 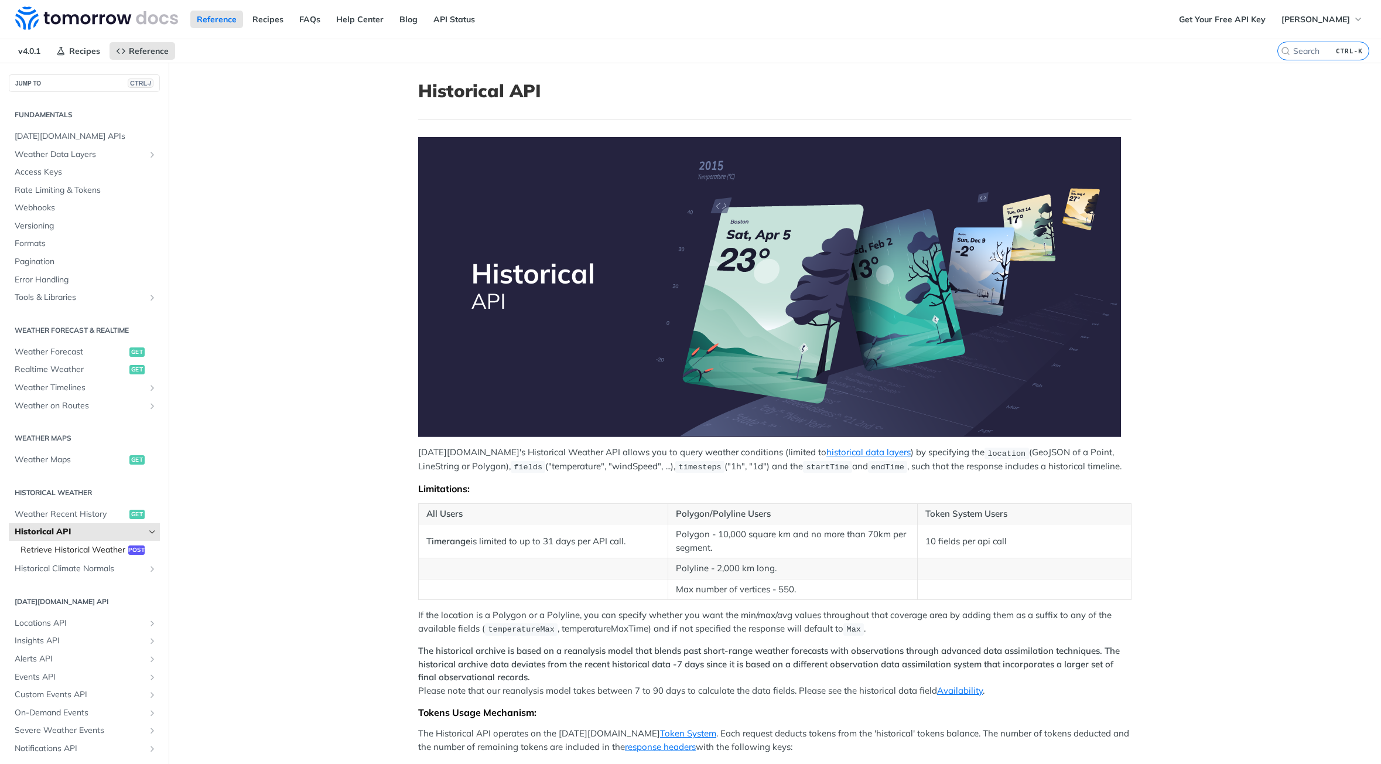 What do you see at coordinates (80, 677) in the screenshot?
I see `span: Events API` at bounding box center [80, 677].